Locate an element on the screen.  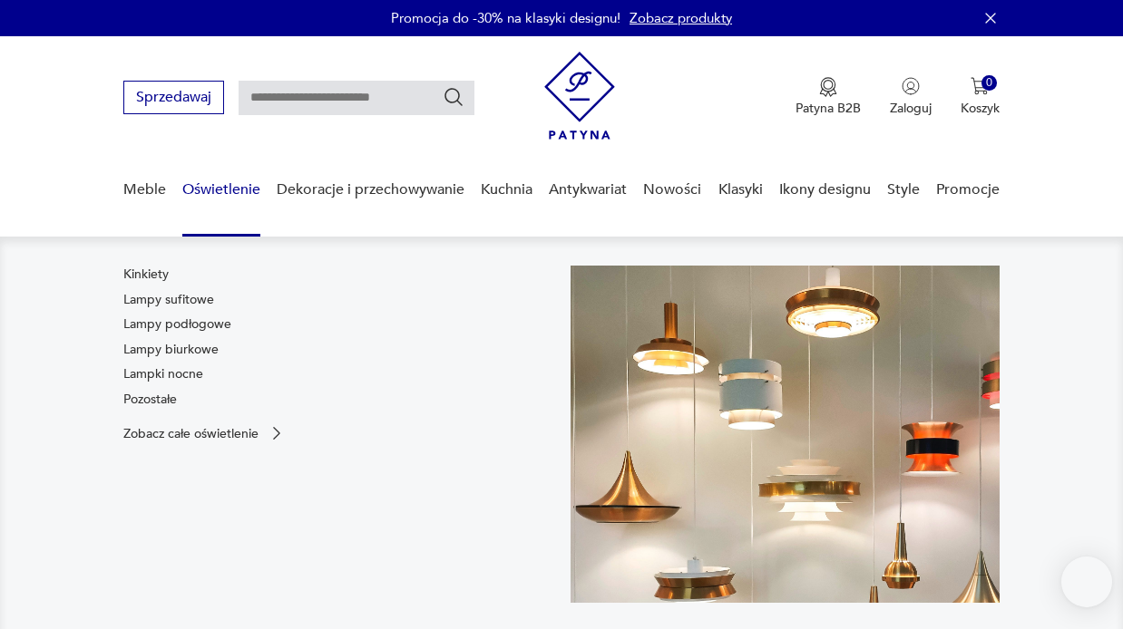
a: Zobacz produkty is located at coordinates (680, 18).